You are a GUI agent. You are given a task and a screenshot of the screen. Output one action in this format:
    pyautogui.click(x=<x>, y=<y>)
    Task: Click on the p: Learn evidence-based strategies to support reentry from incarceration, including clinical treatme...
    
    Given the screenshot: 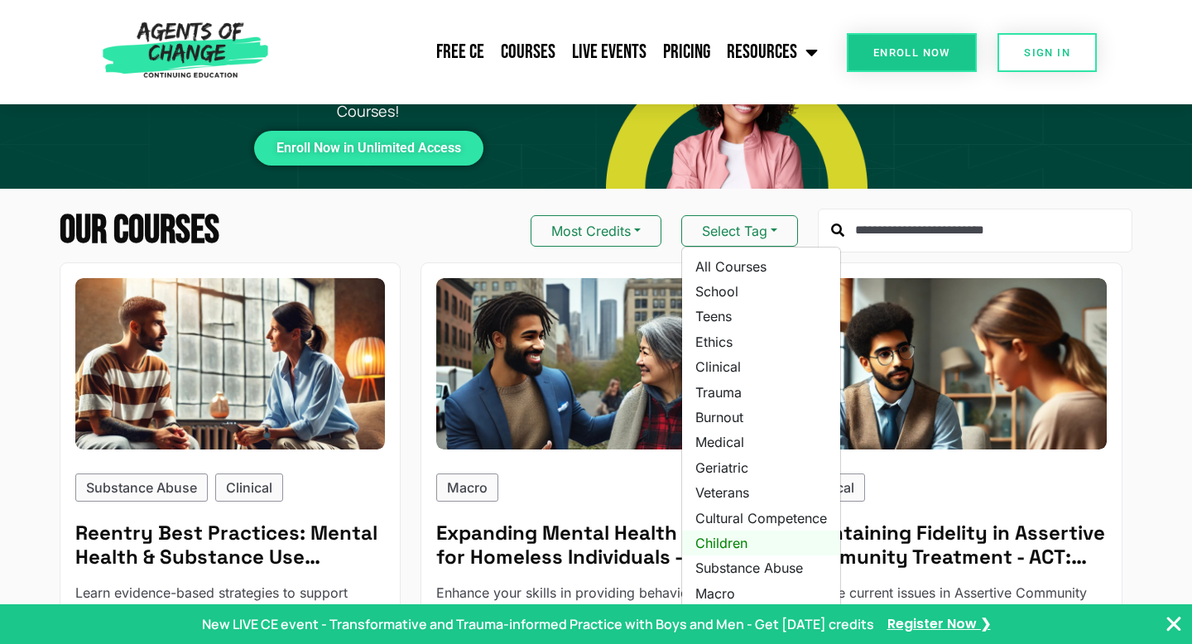 What is the action you would take?
    pyautogui.click(x=230, y=602)
    